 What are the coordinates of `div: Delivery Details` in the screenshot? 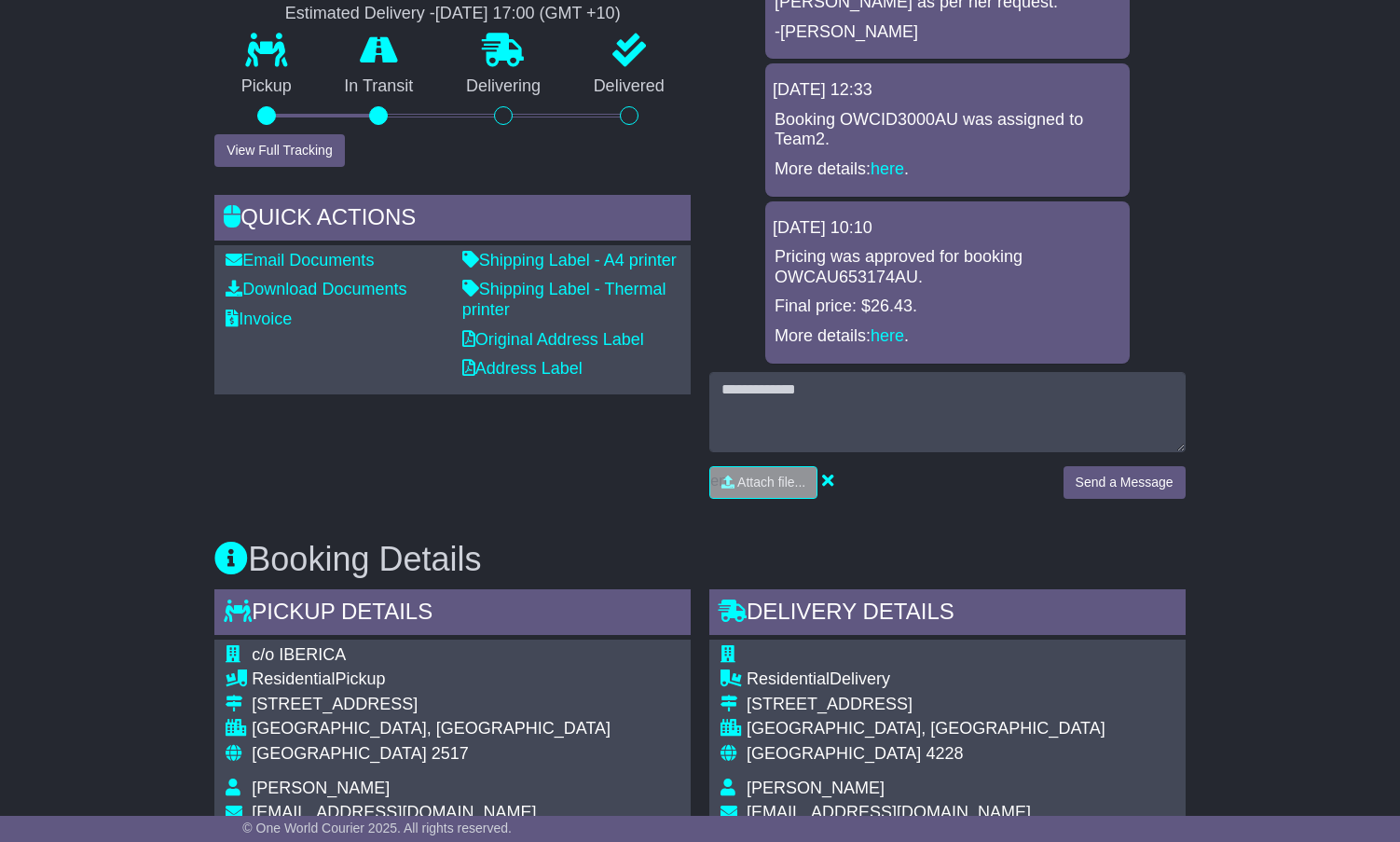 It's located at (947, 614).